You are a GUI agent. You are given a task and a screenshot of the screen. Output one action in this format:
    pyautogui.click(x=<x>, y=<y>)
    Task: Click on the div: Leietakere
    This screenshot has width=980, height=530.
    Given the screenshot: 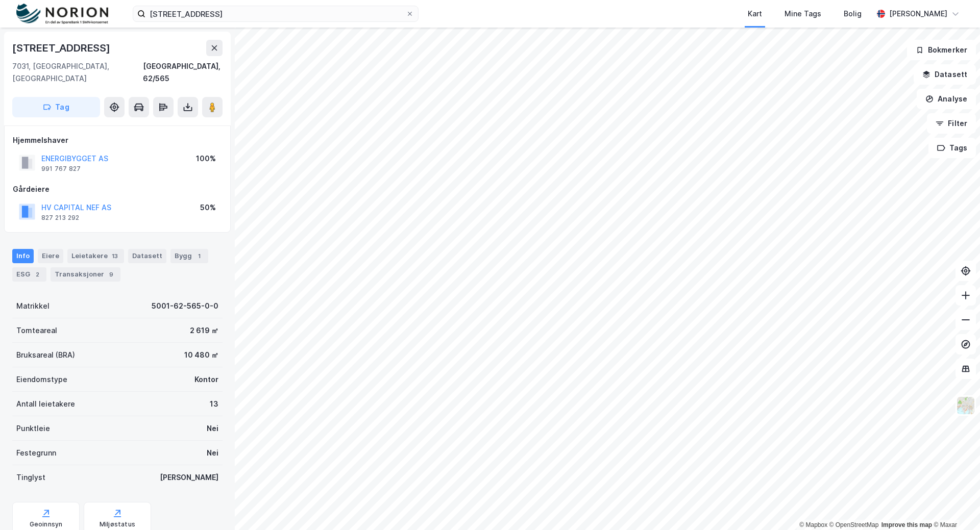 What is the action you would take?
    pyautogui.click(x=95, y=256)
    